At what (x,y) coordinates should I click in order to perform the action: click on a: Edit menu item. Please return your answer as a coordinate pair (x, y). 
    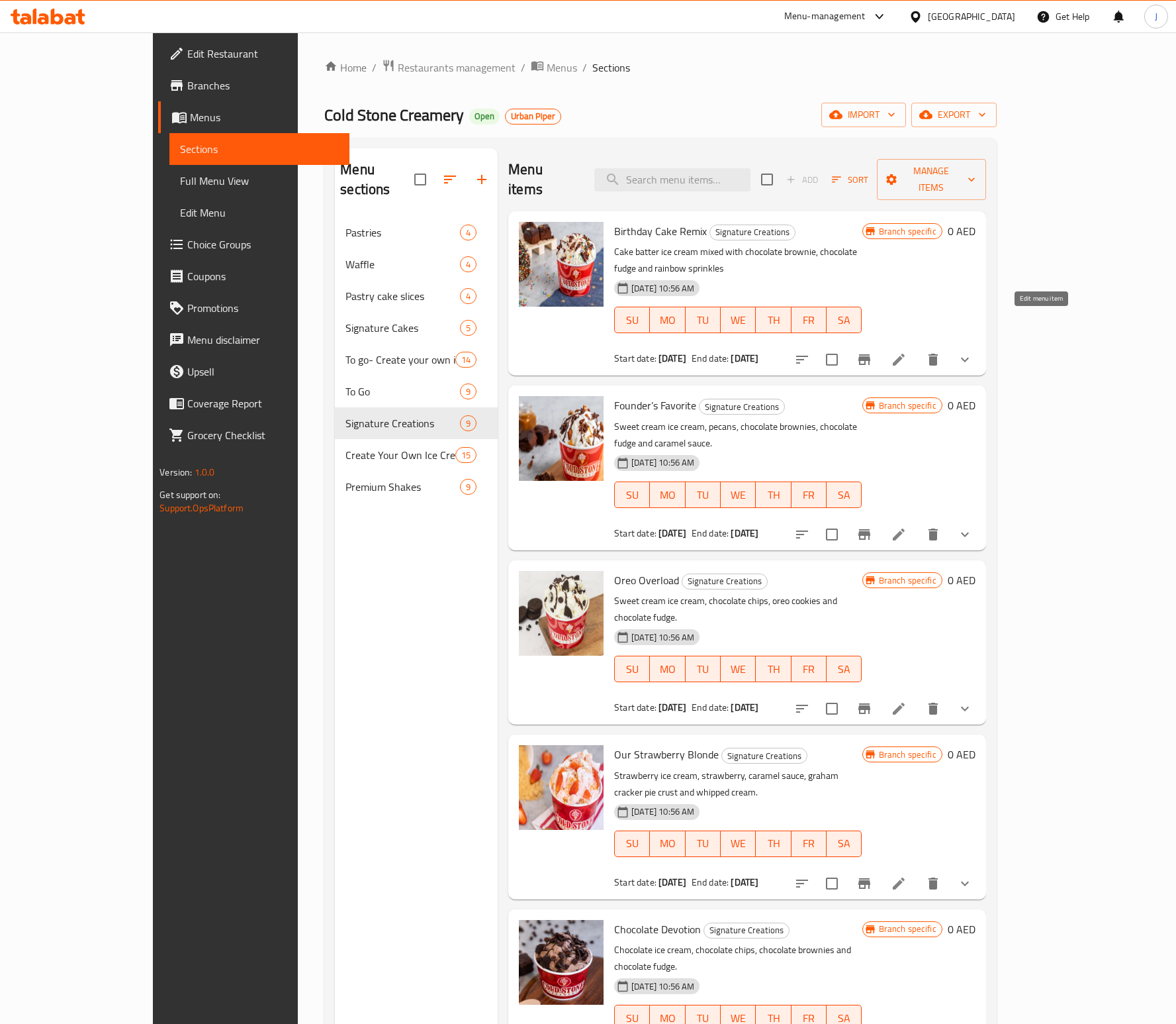
    Looking at the image, I should click on (899, 883).